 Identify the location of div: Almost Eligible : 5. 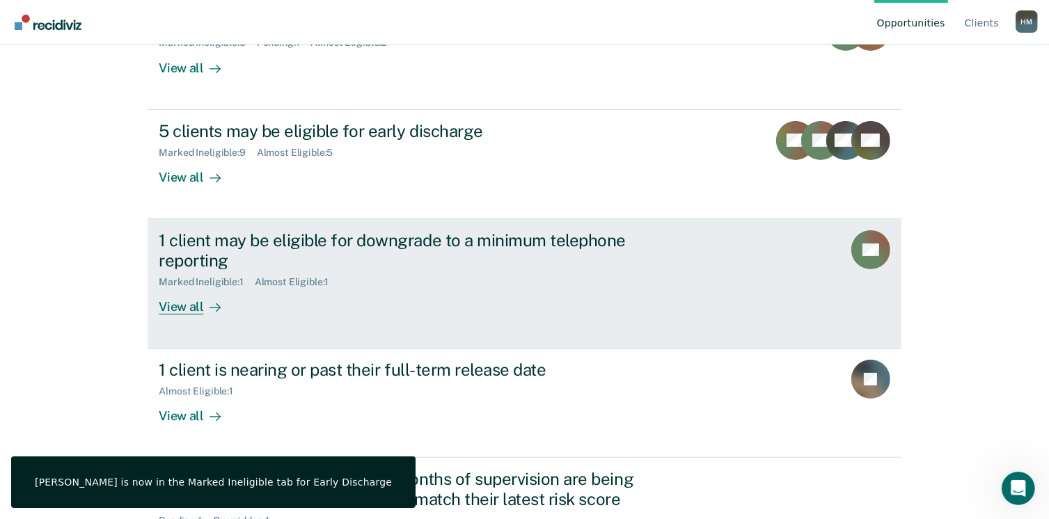
(301, 152).